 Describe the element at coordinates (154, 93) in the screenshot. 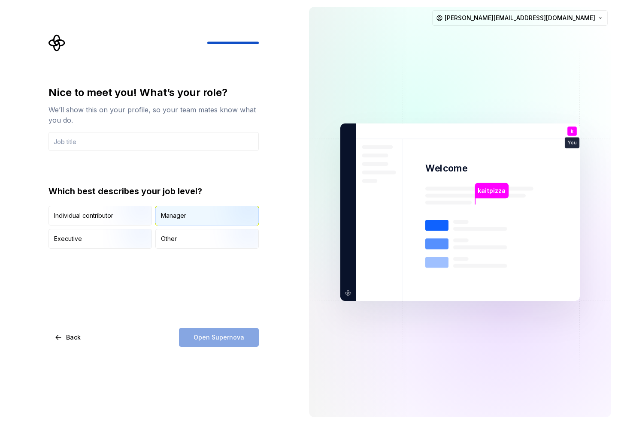

I see `div: Nice to meet you! What’s your role?` at that location.